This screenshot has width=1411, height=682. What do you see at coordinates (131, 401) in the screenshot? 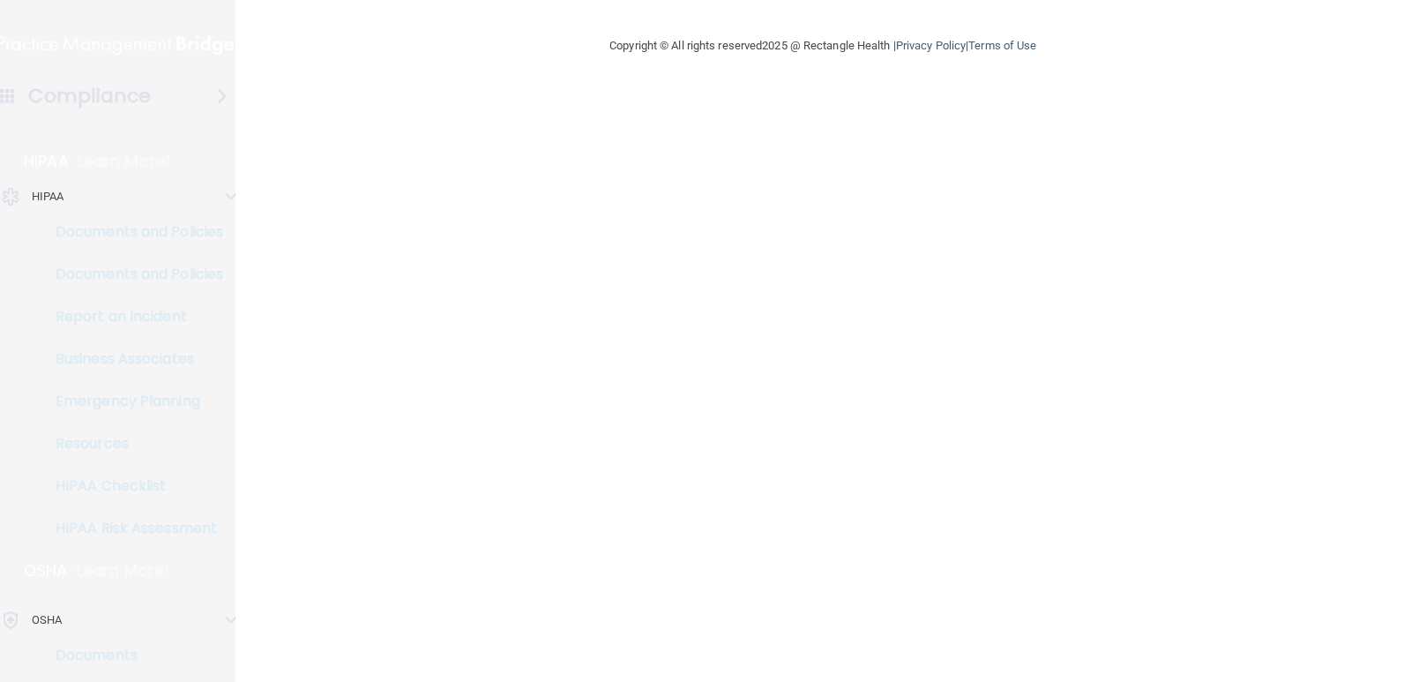
I see `p: Emergency Planning` at bounding box center [131, 401].